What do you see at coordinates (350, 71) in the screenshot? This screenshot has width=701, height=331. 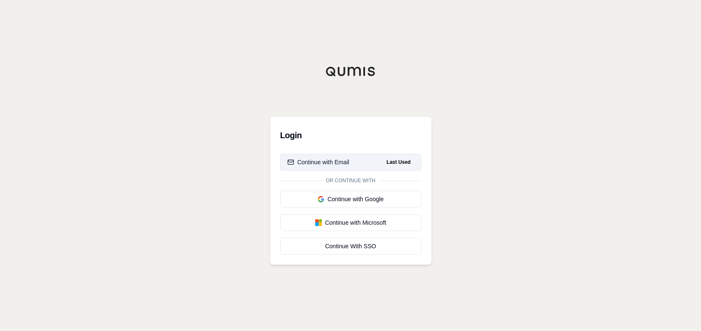 I see `img: Qumis` at bounding box center [350, 71].